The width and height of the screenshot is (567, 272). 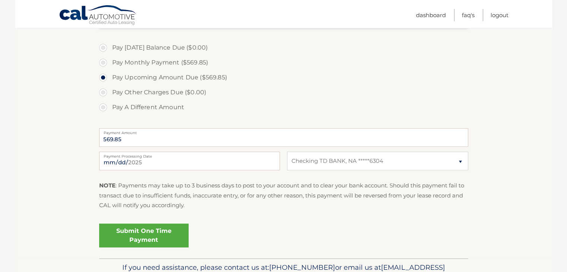 What do you see at coordinates (284, 107) in the screenshot?
I see `label: Pay A Different Amount` at bounding box center [284, 107].